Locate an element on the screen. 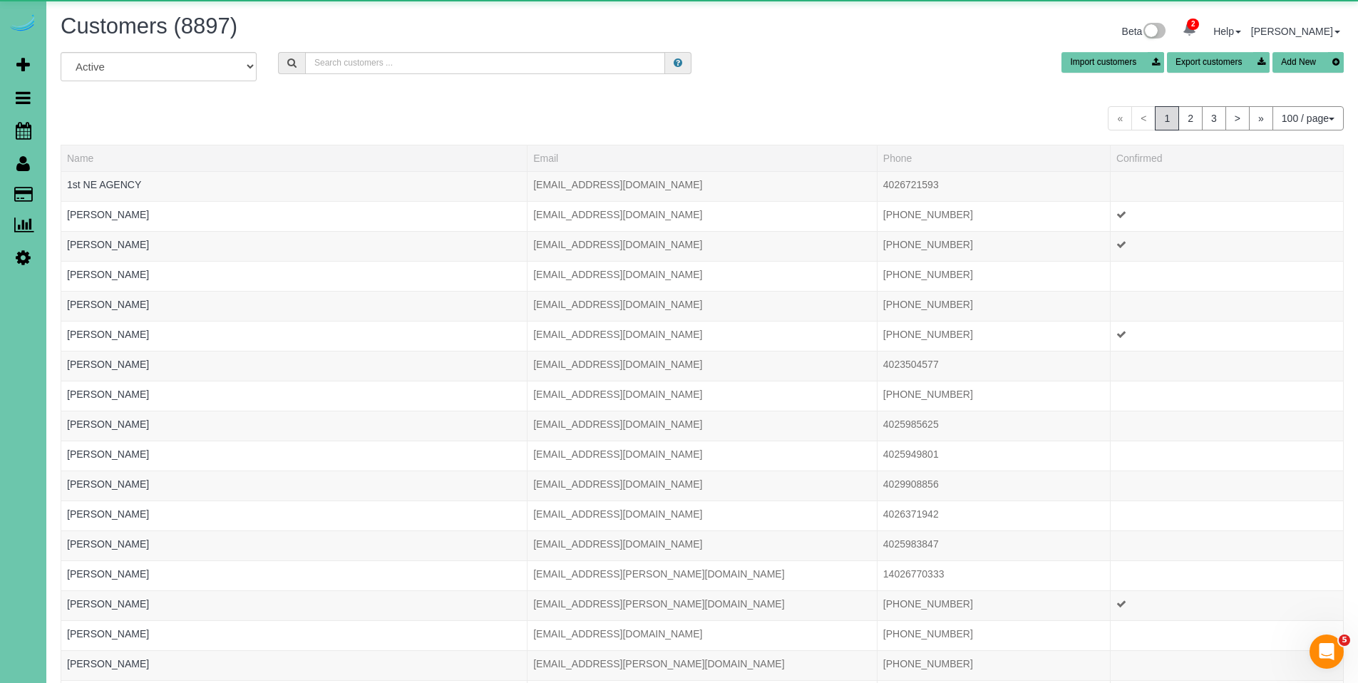 The height and width of the screenshot is (683, 1358). th: Email is located at coordinates (702, 157).